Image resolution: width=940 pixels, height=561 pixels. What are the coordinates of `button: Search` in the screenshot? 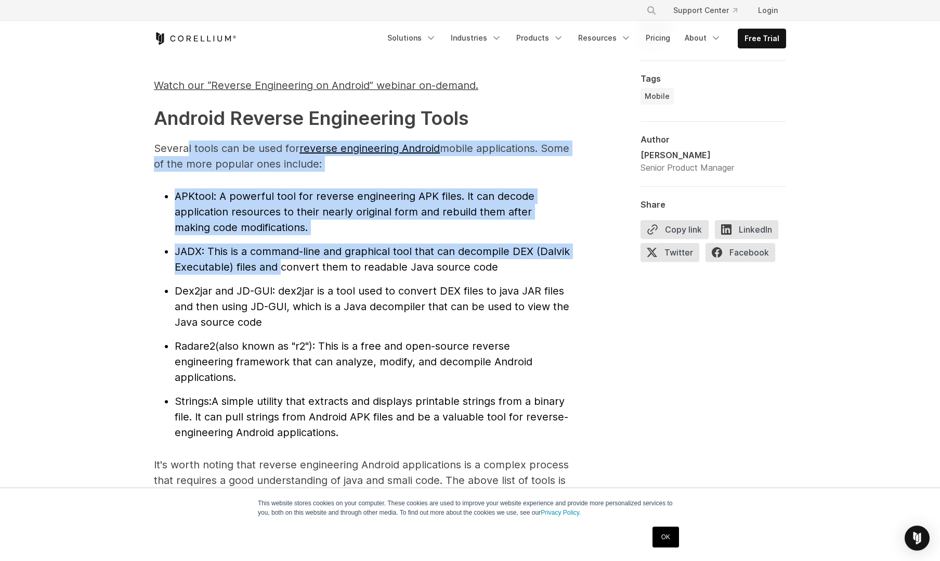 It's located at (652, 10).